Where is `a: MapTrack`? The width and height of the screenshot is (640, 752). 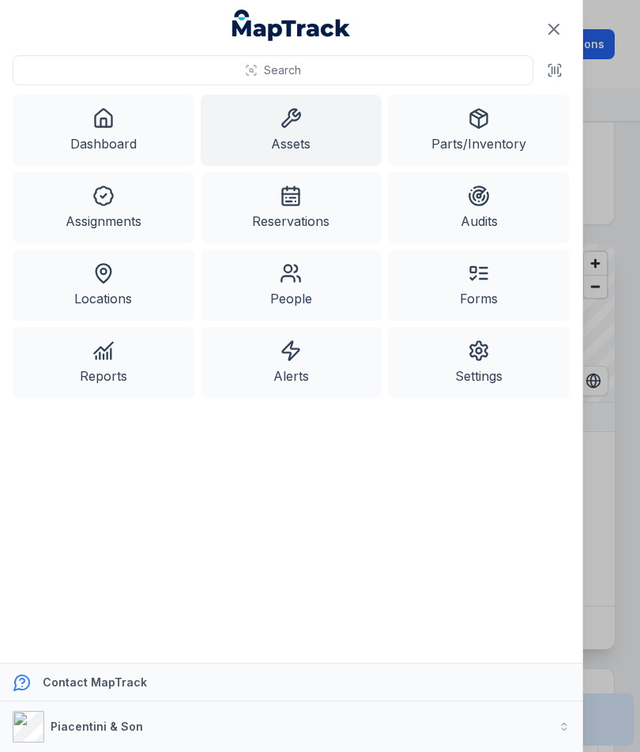
a: MapTrack is located at coordinates (292, 25).